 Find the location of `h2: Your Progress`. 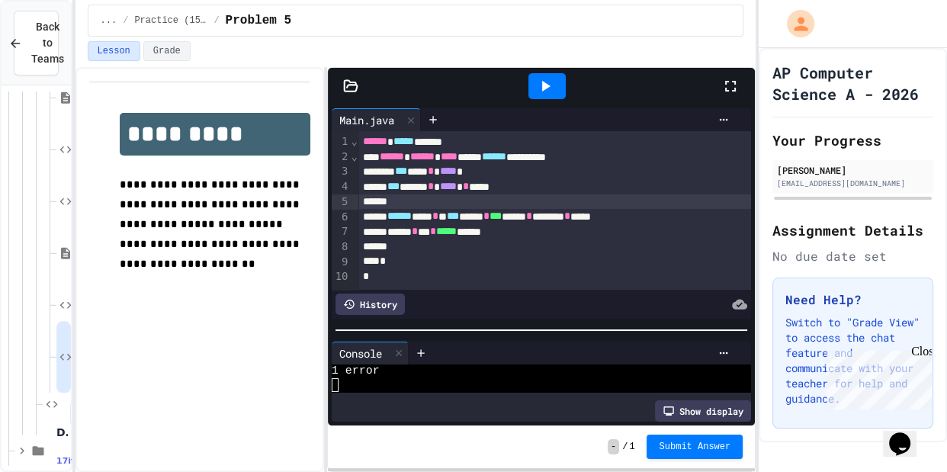

h2: Your Progress is located at coordinates (853, 140).